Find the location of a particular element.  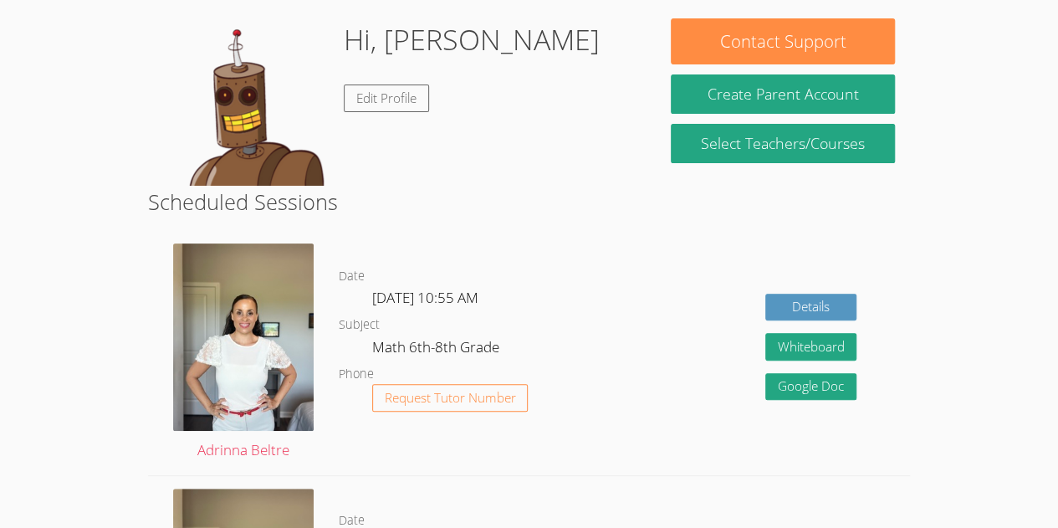

button: Contact Support is located at coordinates (782, 41).